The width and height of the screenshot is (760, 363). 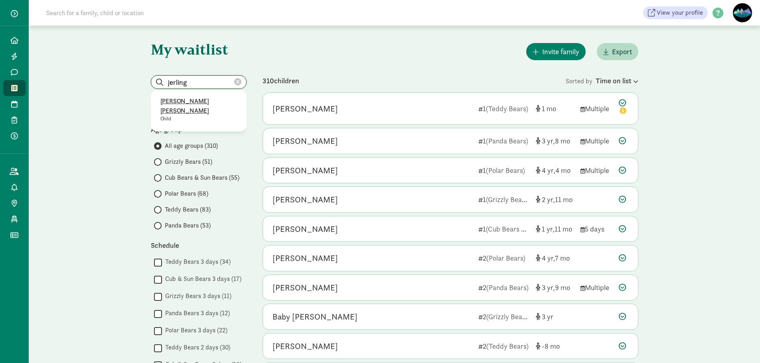 I want to click on div: Harley Turner, so click(x=305, y=171).